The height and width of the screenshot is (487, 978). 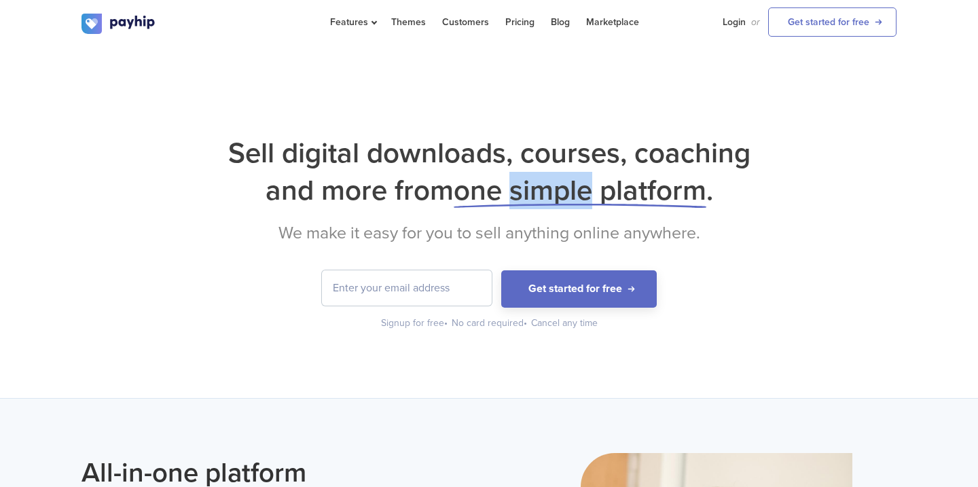 I want to click on span: Features, so click(x=352, y=22).